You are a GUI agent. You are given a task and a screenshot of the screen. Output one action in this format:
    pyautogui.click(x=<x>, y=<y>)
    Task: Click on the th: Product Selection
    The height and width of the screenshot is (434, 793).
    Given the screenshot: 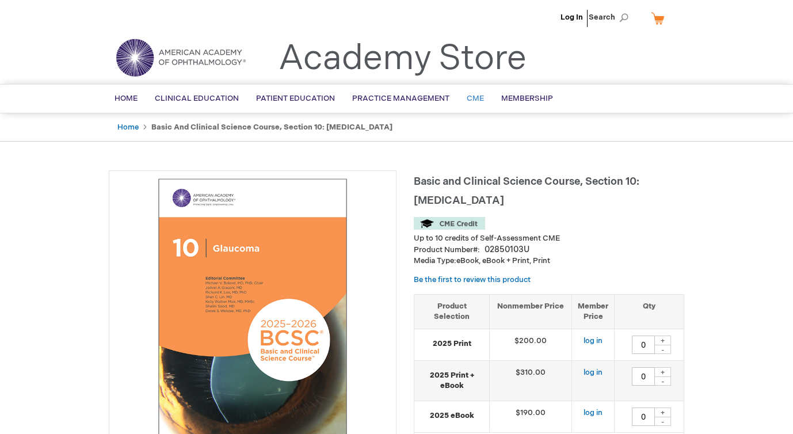 What is the action you would take?
    pyautogui.click(x=452, y=312)
    